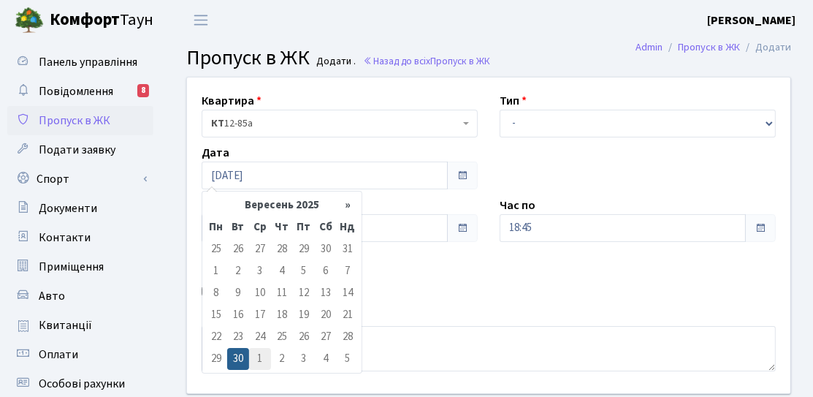 The height and width of the screenshot is (397, 813). Describe the element at coordinates (201, 20) in the screenshot. I see `button: Переключити навігацію` at that location.